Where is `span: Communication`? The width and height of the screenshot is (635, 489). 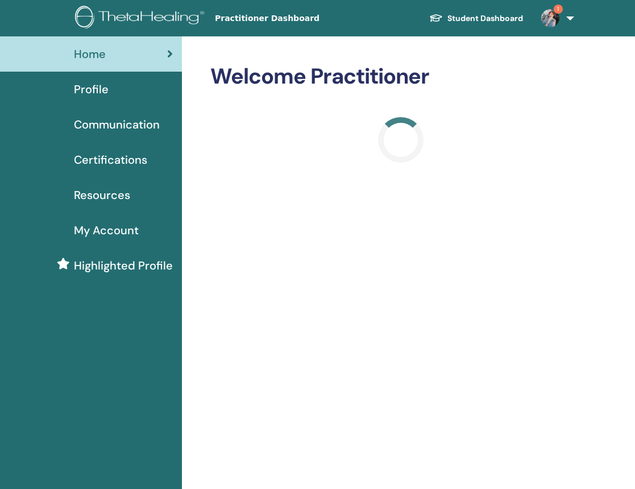 span: Communication is located at coordinates (117, 124).